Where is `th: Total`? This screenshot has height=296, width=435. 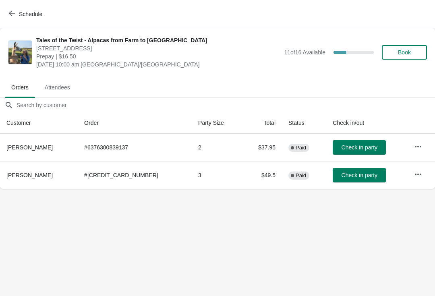
th: Total is located at coordinates (262, 123).